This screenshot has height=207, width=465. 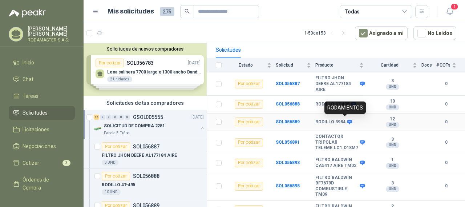 What do you see at coordinates (145, 183) in the screenshot?
I see `a: Por cotizarSOL056888RODILLO 4T-49510 UND` at bounding box center [145, 183].